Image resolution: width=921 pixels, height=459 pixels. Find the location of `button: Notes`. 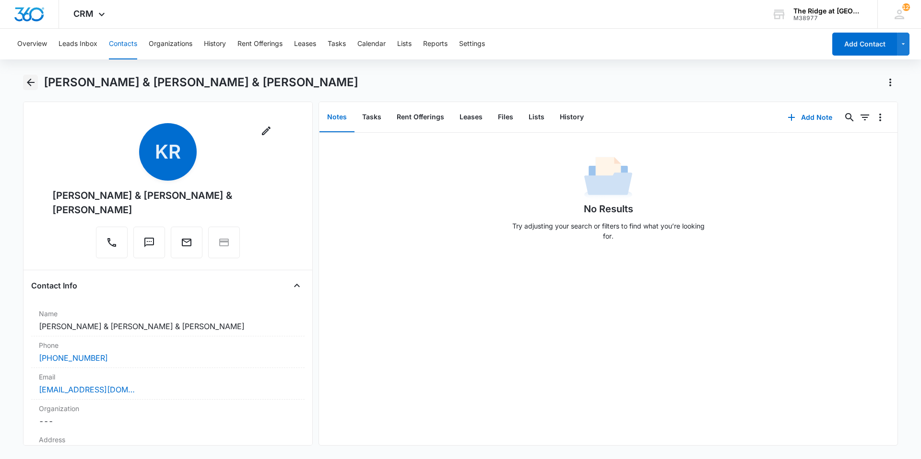

button: Notes is located at coordinates (337, 118).